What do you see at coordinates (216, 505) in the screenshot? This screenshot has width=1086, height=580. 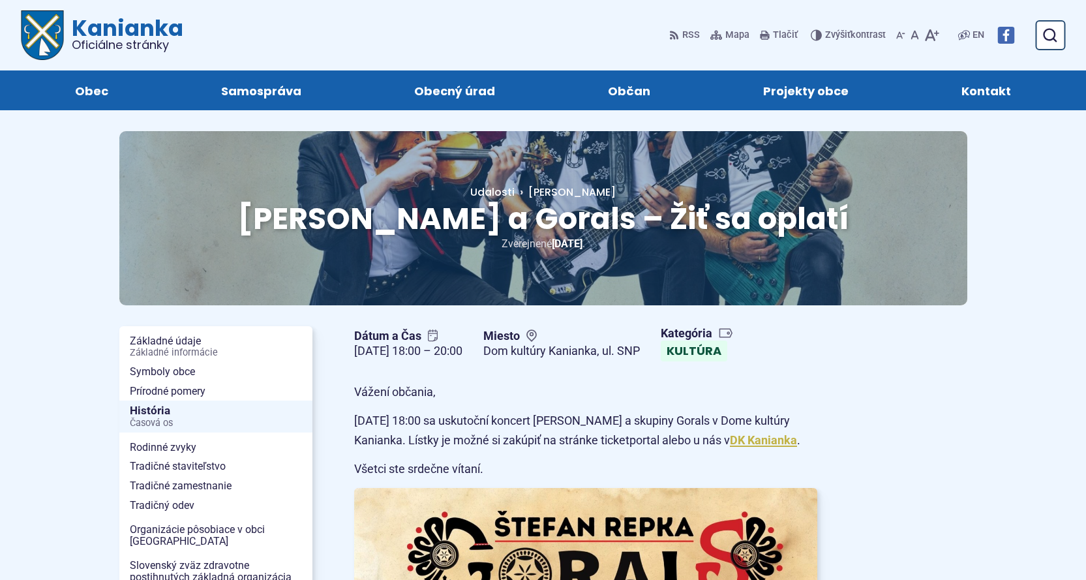 I see `a: Tradičný odev` at bounding box center [216, 505].